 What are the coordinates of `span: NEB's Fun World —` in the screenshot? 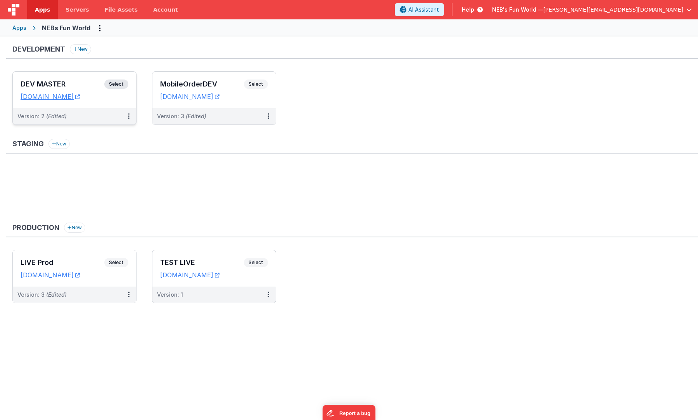 It's located at (518, 10).